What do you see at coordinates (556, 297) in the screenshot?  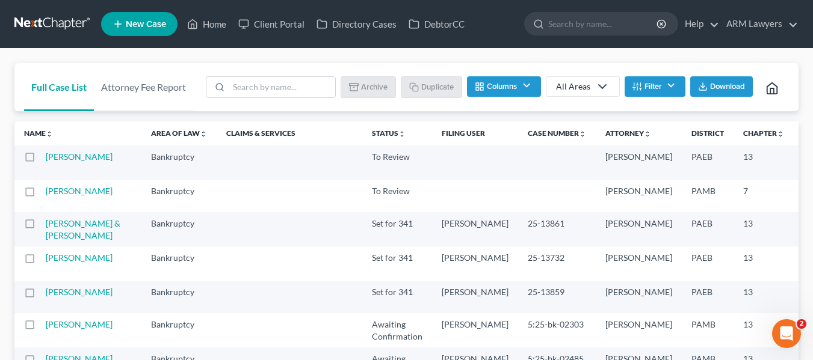 I see `td: 25-13859` at bounding box center [556, 297].